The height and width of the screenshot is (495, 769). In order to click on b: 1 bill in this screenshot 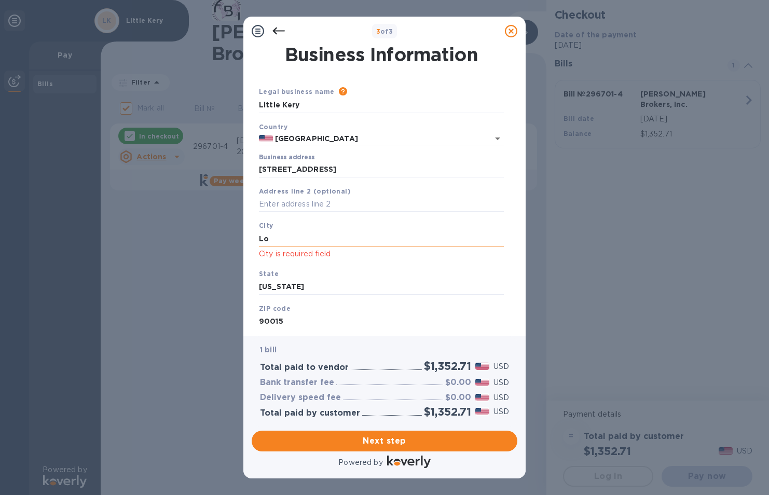, I will do `click(268, 350)`.